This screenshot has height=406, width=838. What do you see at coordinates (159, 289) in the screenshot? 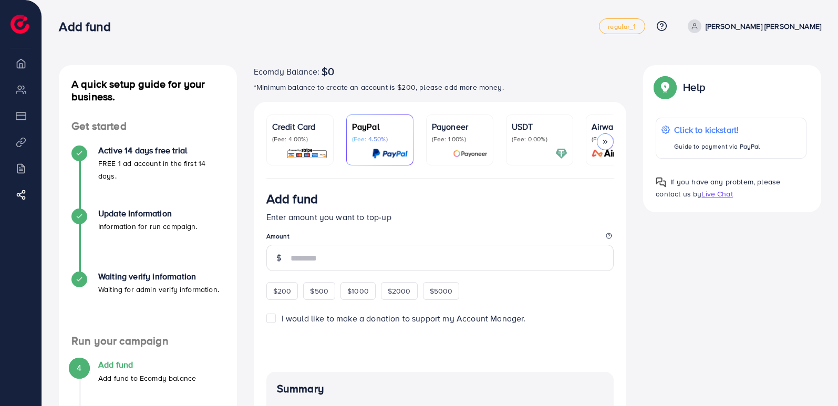
I see `p: Waiting for admin verify information.` at bounding box center [159, 289].